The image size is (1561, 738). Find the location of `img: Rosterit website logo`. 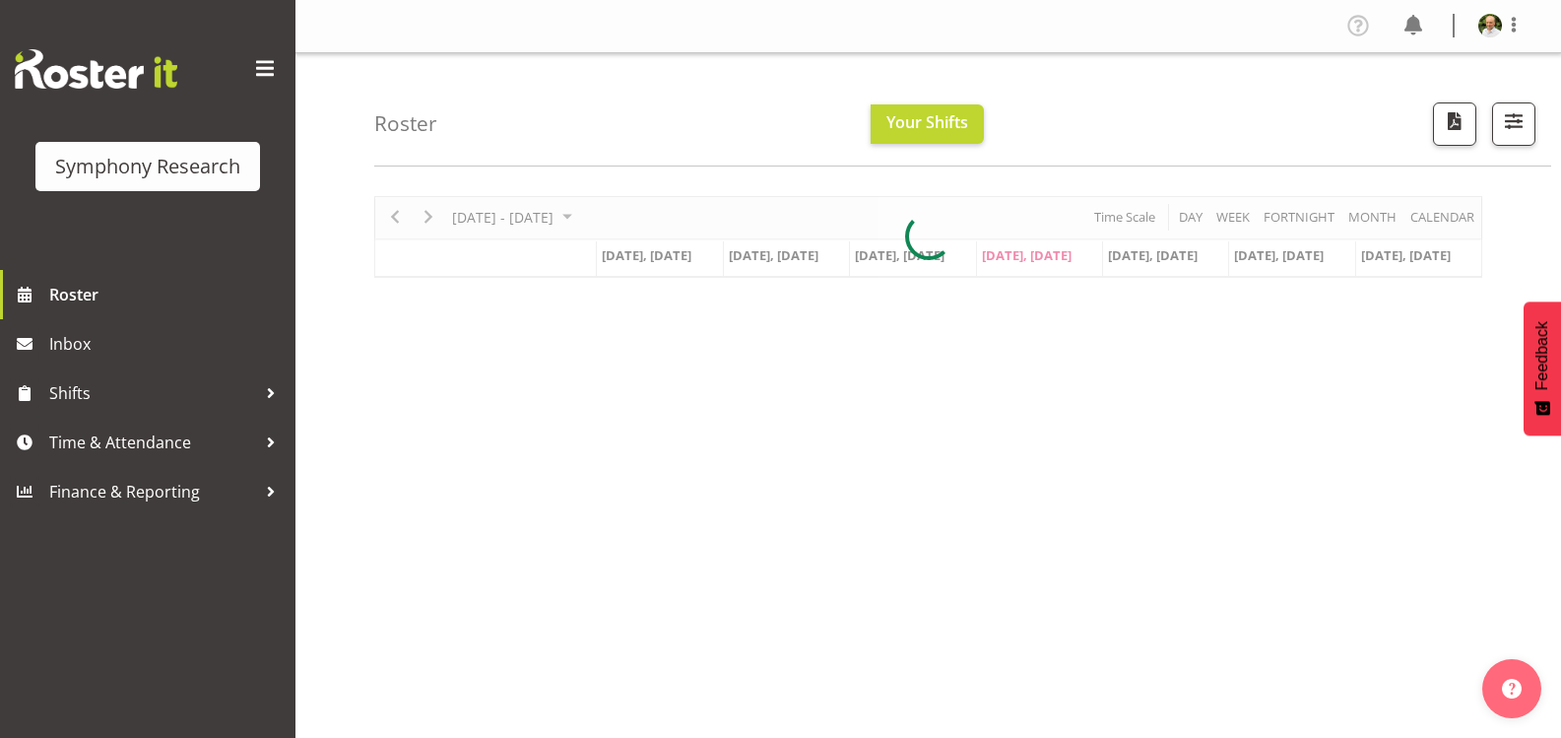

img: Rosterit website logo is located at coordinates (96, 69).